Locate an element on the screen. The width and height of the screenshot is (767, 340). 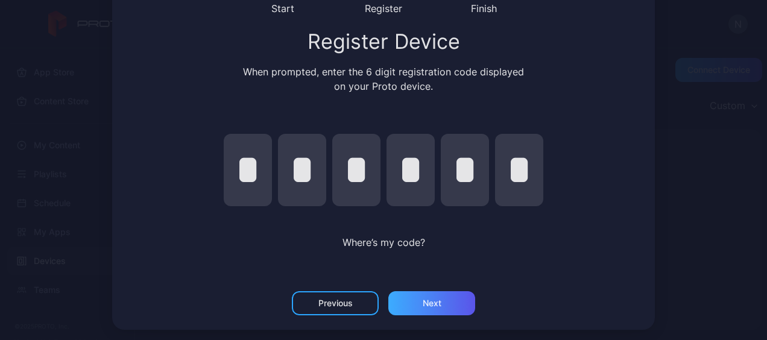
div: Start is located at coordinates (283, 8).